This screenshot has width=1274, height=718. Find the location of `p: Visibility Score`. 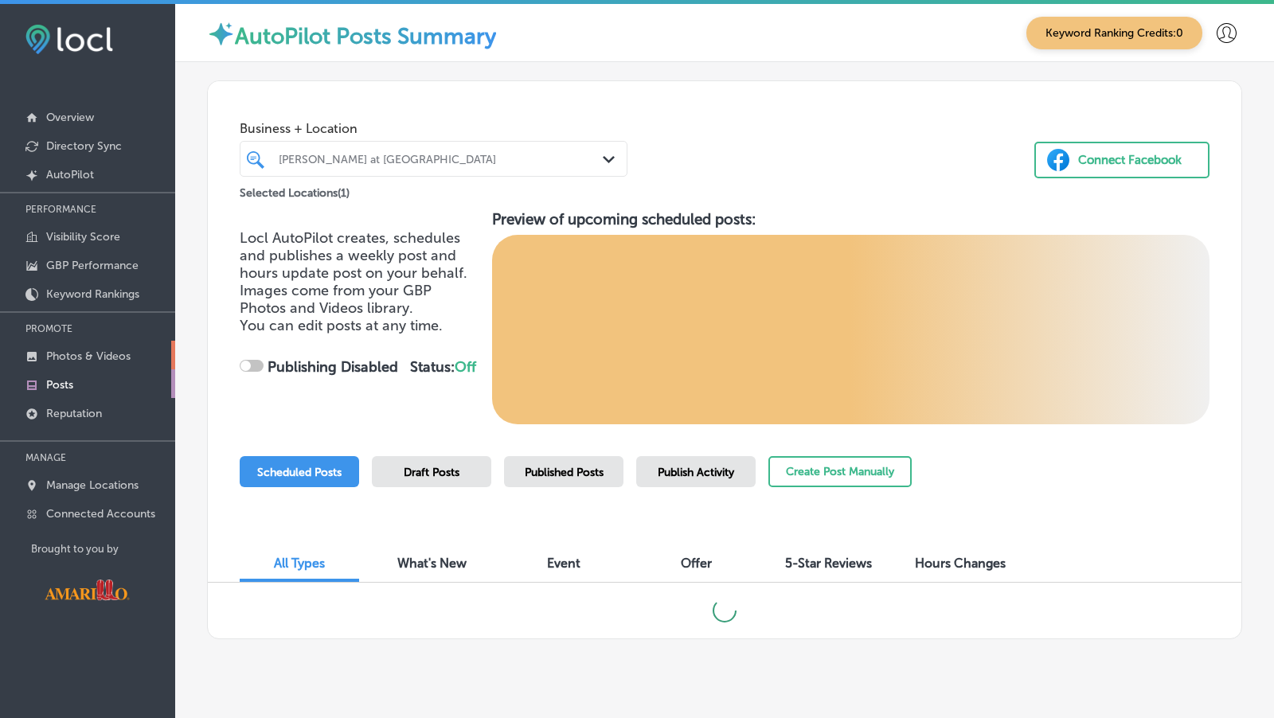

p: Visibility Score is located at coordinates (83, 236).